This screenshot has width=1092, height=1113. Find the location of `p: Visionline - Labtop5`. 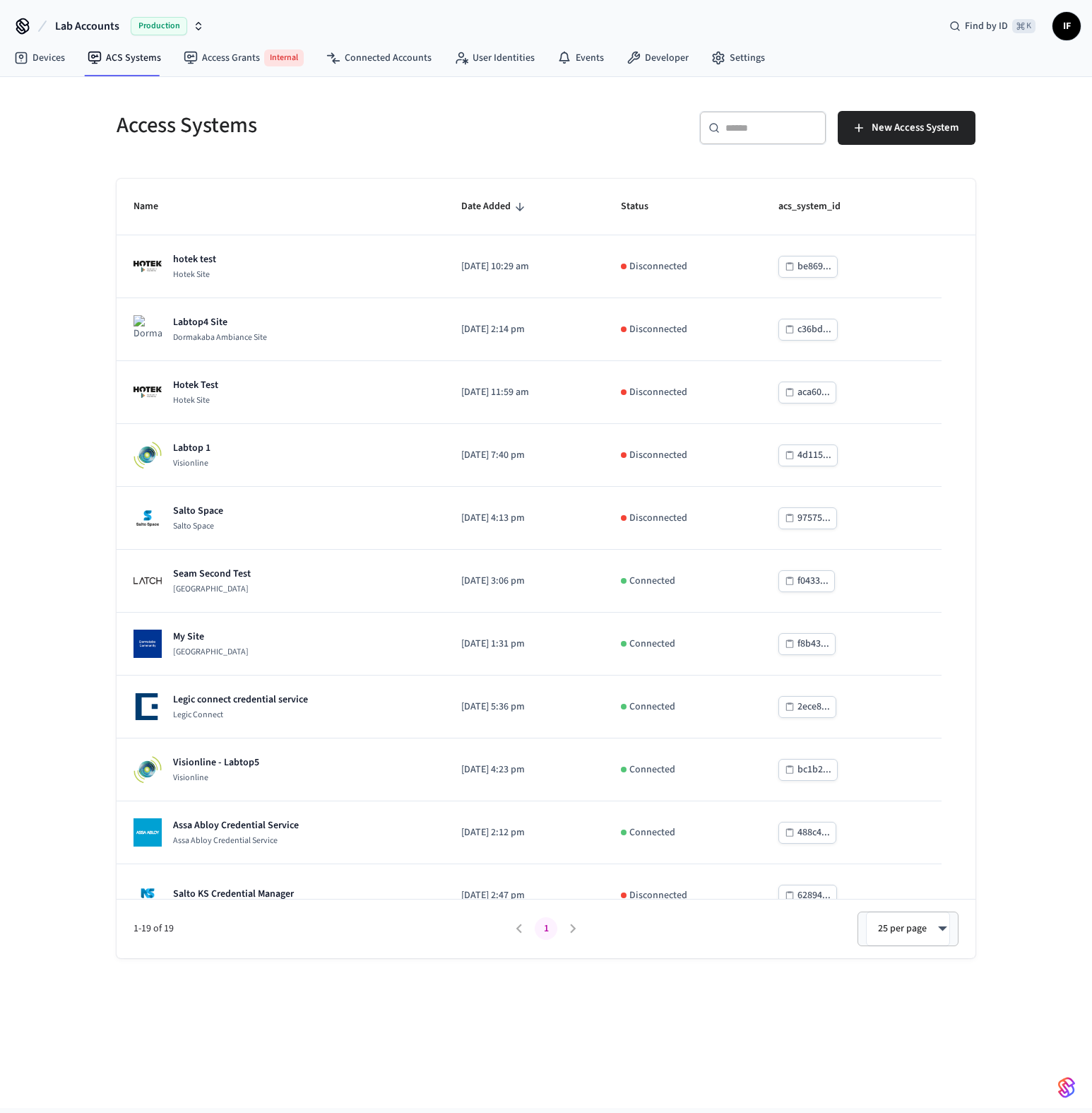

p: Visionline - Labtop5 is located at coordinates (216, 762).